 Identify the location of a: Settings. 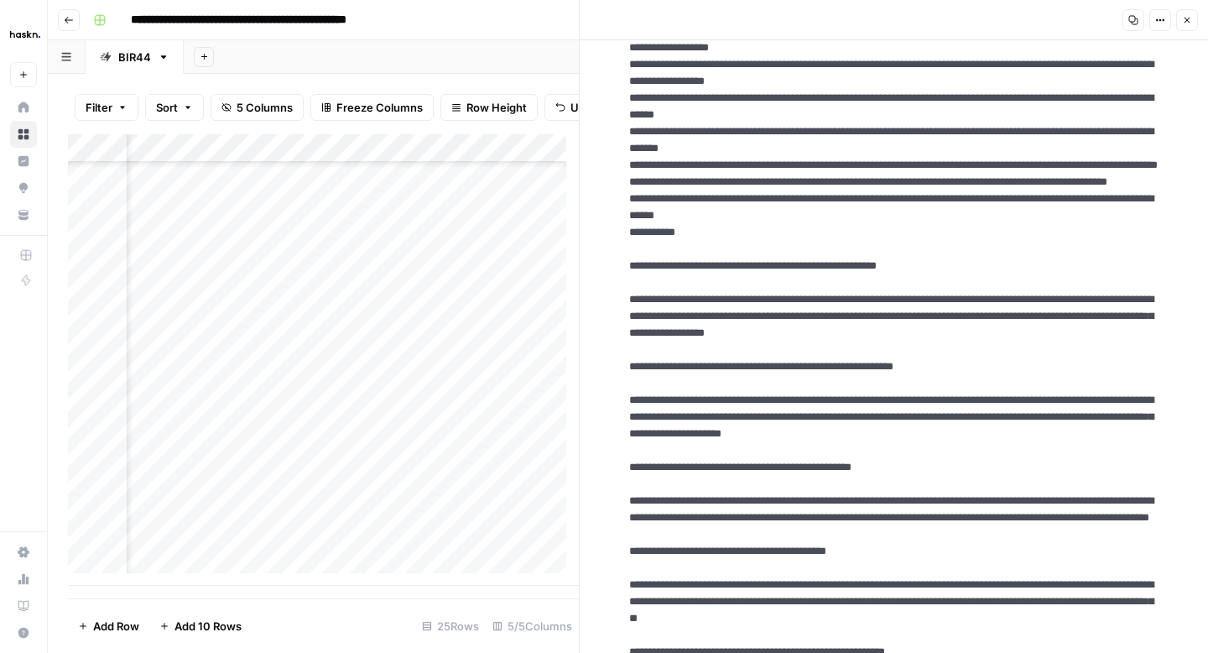
(23, 552).